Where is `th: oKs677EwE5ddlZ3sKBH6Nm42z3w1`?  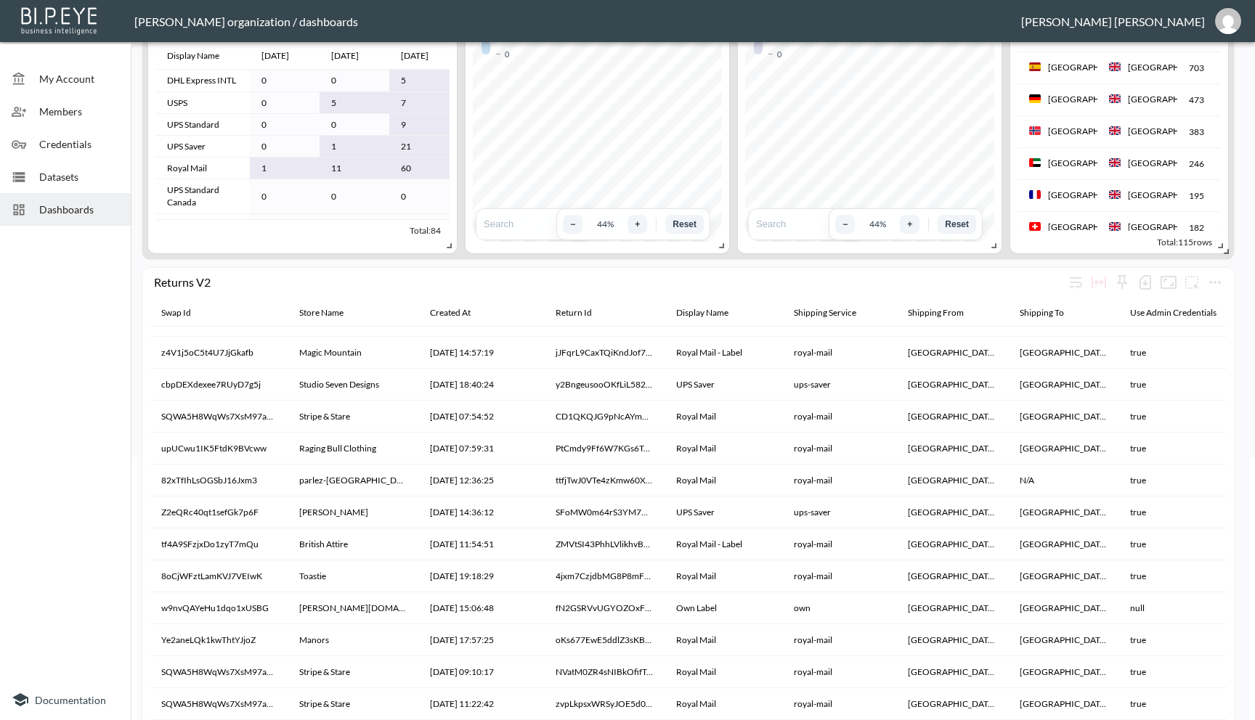
th: oKs677EwE5ddlZ3sKBH6Nm42z3w1 is located at coordinates (604, 640).